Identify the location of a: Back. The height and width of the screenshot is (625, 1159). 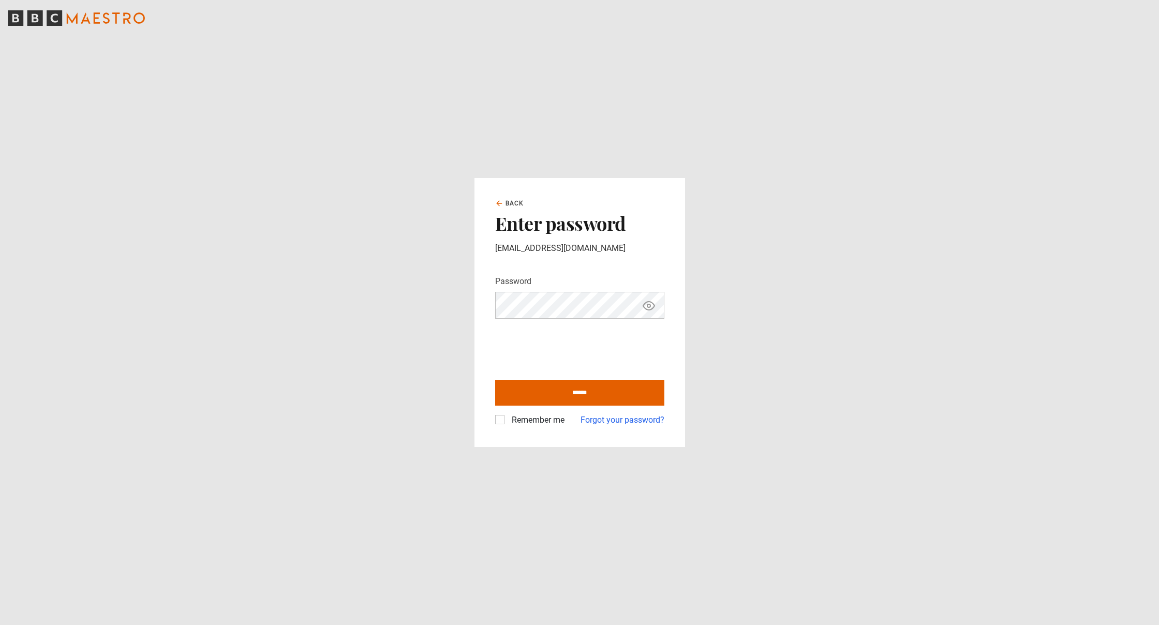
(510, 203).